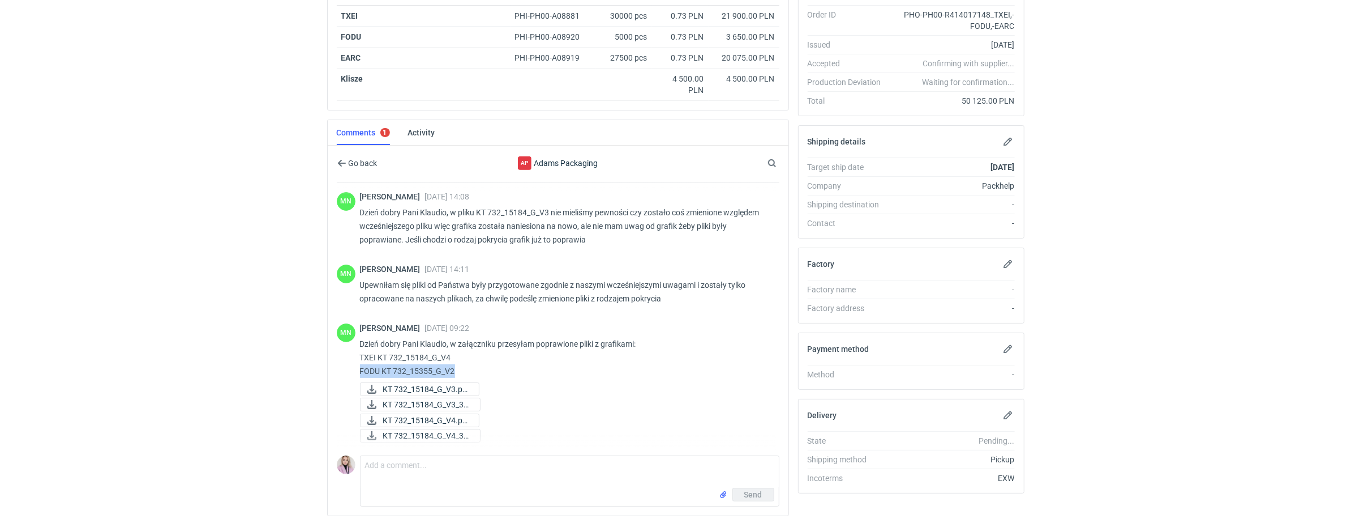 The width and height of the screenshot is (1351, 523). What do you see at coordinates (953, 101) in the screenshot?
I see `div: 50 125.00 PLN` at bounding box center [953, 101].